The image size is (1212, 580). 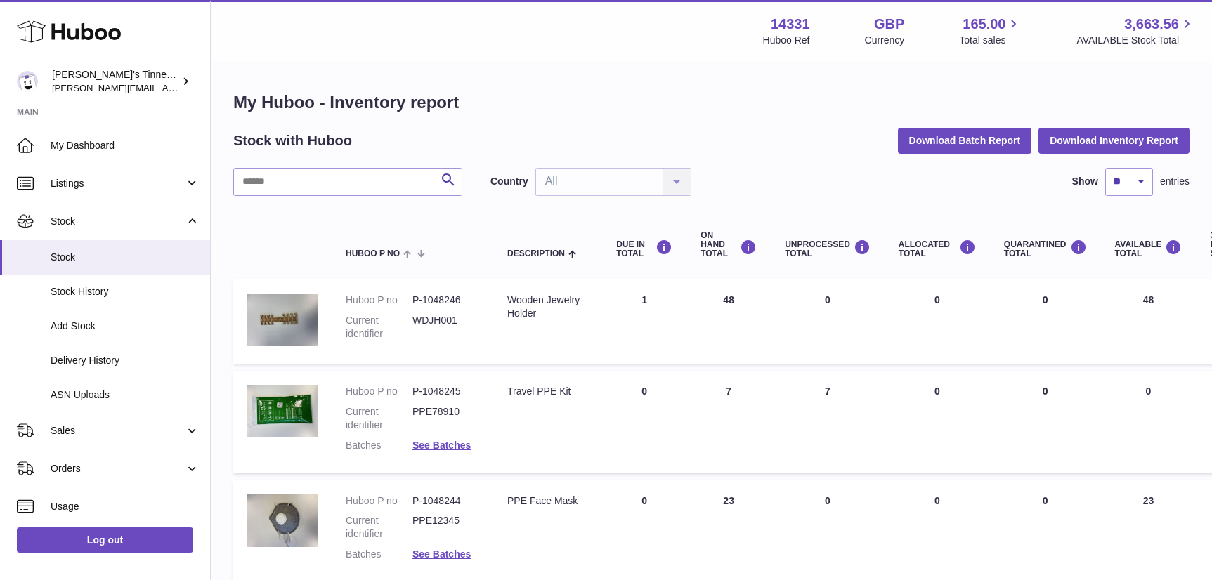 I want to click on dd: WDJH001, so click(x=445, y=327).